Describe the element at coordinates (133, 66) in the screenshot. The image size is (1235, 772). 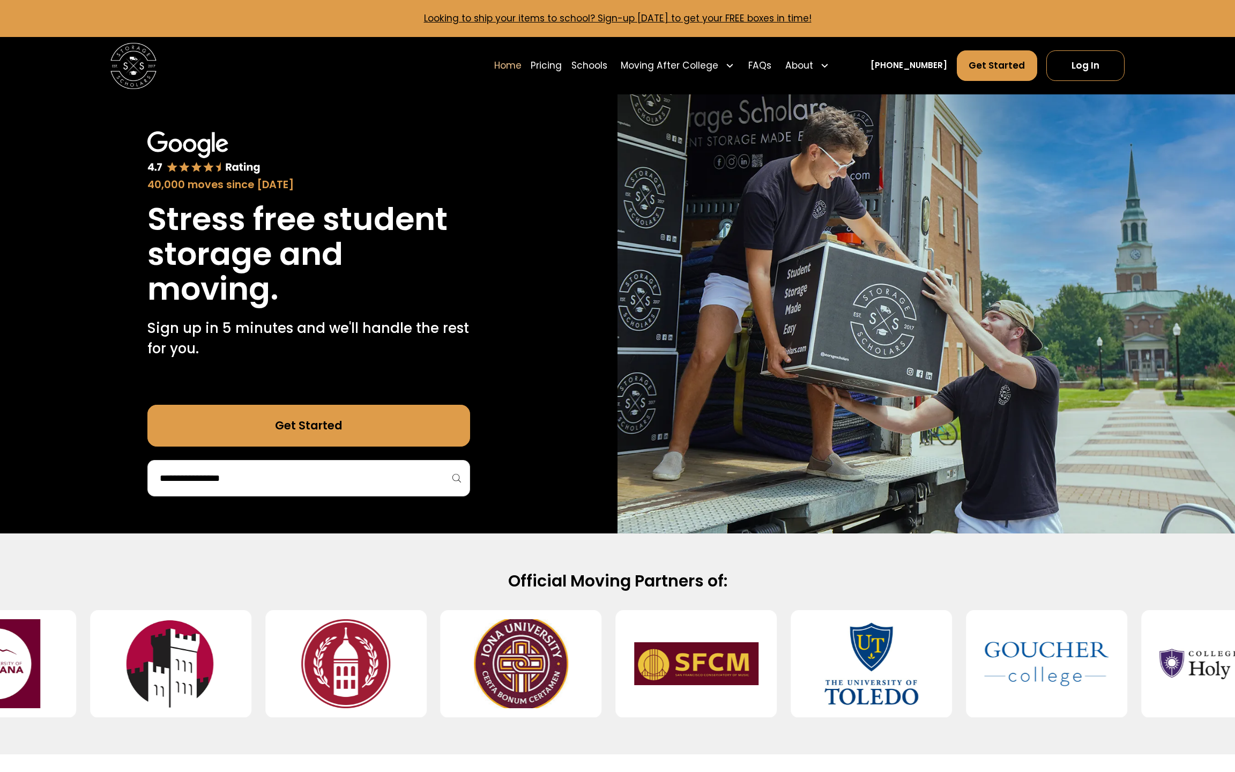
I see `a: home` at that location.